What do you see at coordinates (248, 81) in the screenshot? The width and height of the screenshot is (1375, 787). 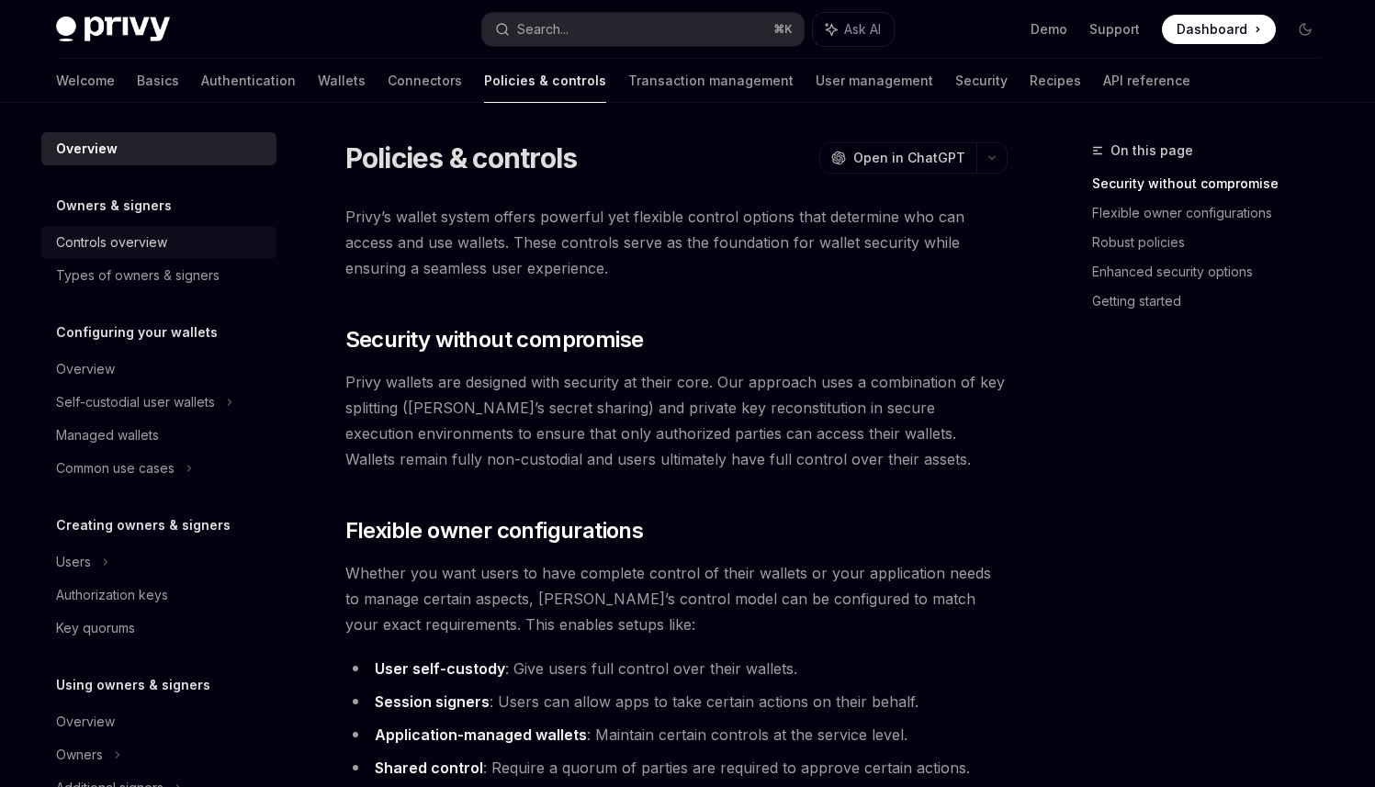 I see `a: Authentication` at bounding box center [248, 81].